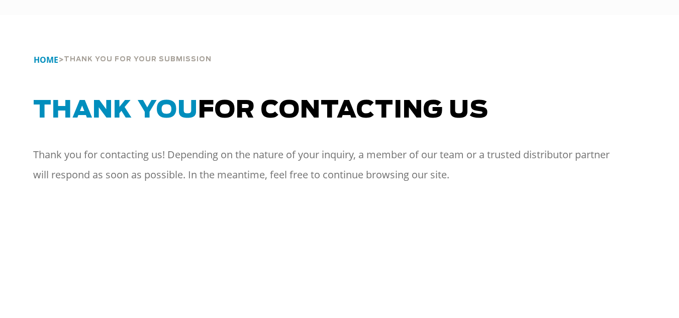 The image size is (679, 318). What do you see at coordinates (138, 60) in the screenshot?
I see `span: THANK YOU FOR YOUR SUBMISSION` at bounding box center [138, 60].